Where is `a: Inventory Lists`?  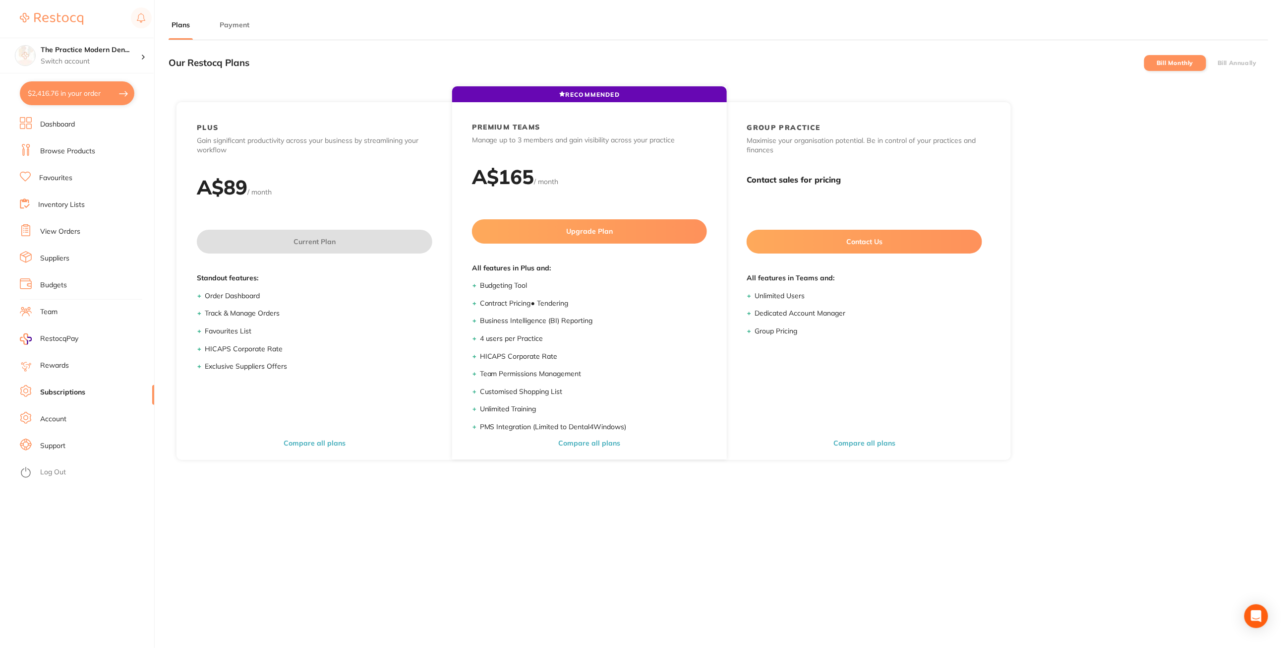 a: Inventory Lists is located at coordinates (61, 205).